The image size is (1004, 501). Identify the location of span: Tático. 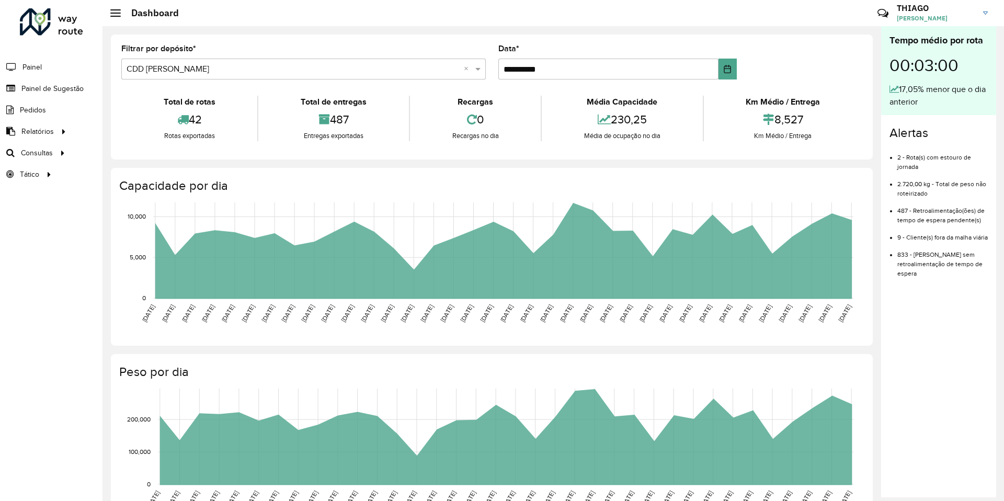
(29, 174).